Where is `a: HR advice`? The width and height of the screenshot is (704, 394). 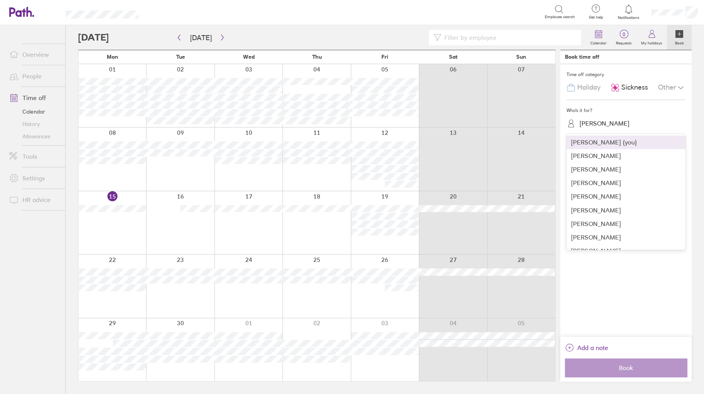 a: HR advice is located at coordinates (34, 200).